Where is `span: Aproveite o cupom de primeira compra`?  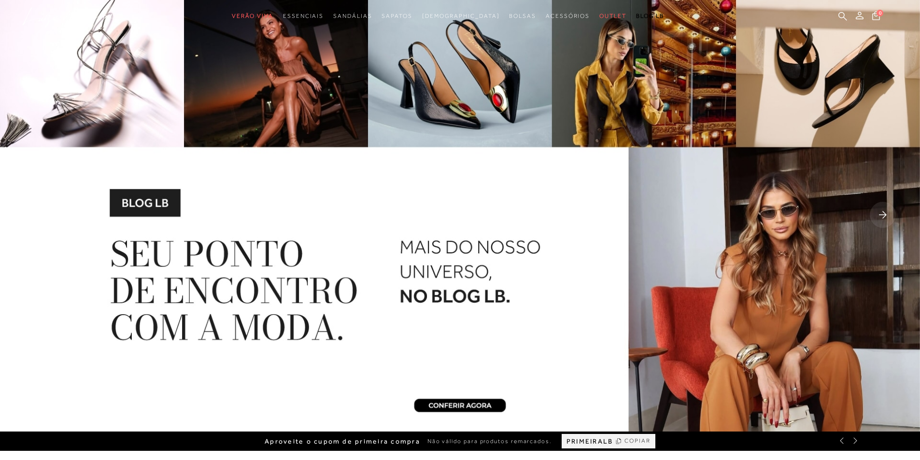
span: Aproveite o cupom de primeira compra is located at coordinates (342, 441).